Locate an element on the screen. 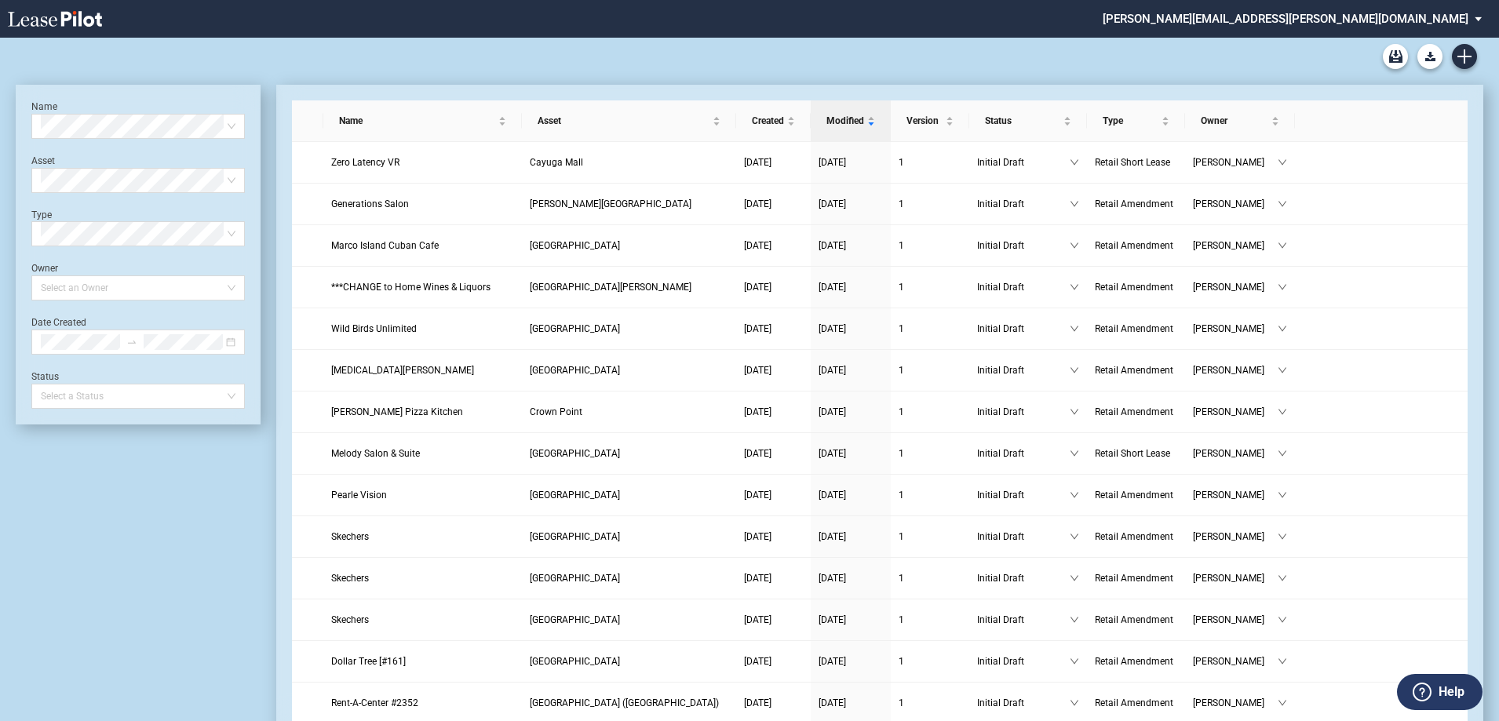 Image resolution: width=1499 pixels, height=721 pixels. span: Redford Plaza is located at coordinates (611, 204).